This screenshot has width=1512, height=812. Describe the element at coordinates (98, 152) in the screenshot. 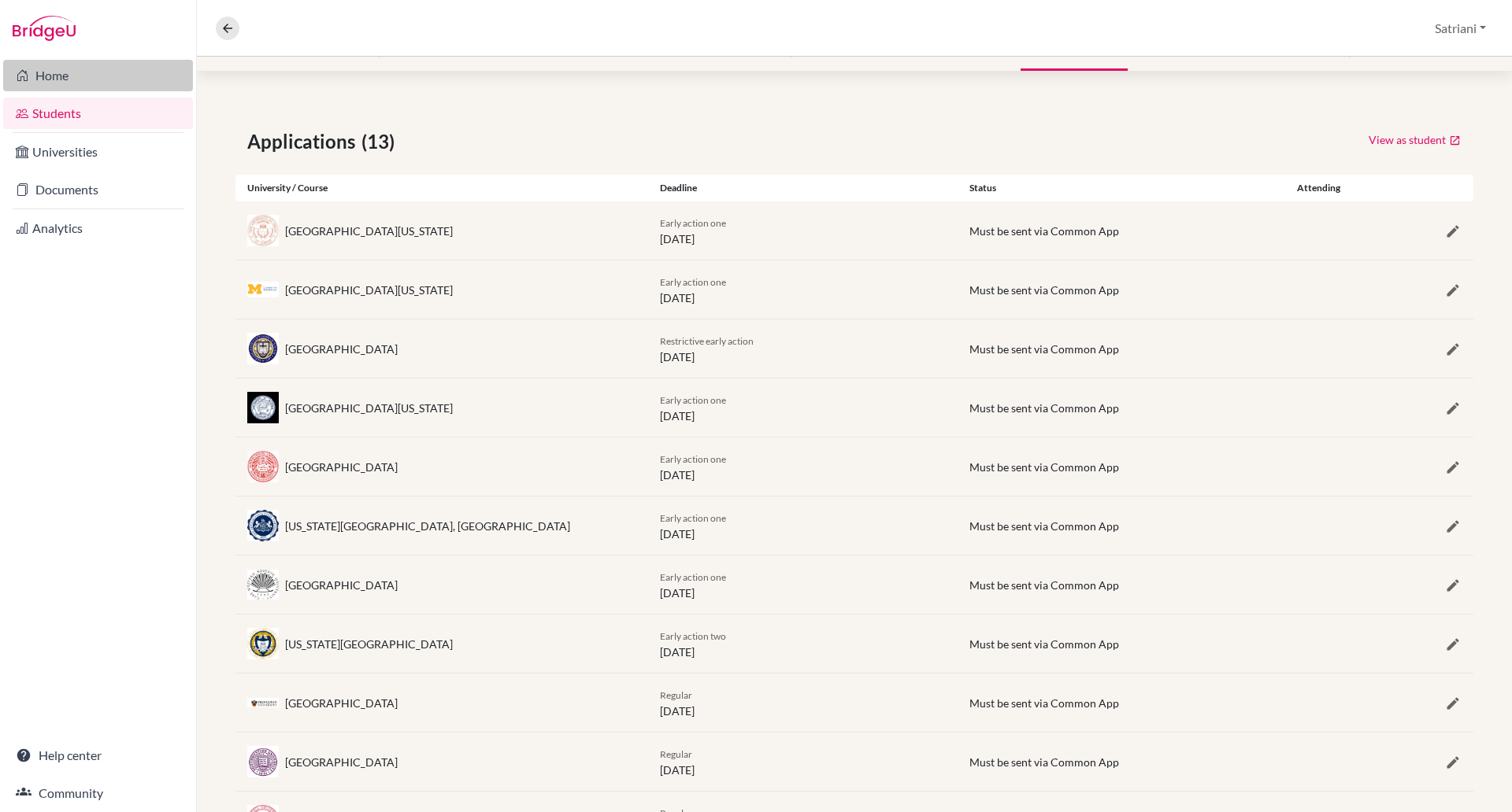

I see `a: Universities` at that location.